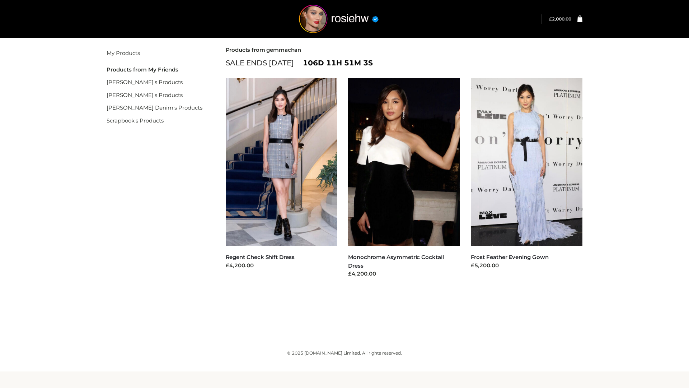 The image size is (689, 388). I want to click on a: Monochrome Asymmetric Cocktail Dress, so click(396, 261).